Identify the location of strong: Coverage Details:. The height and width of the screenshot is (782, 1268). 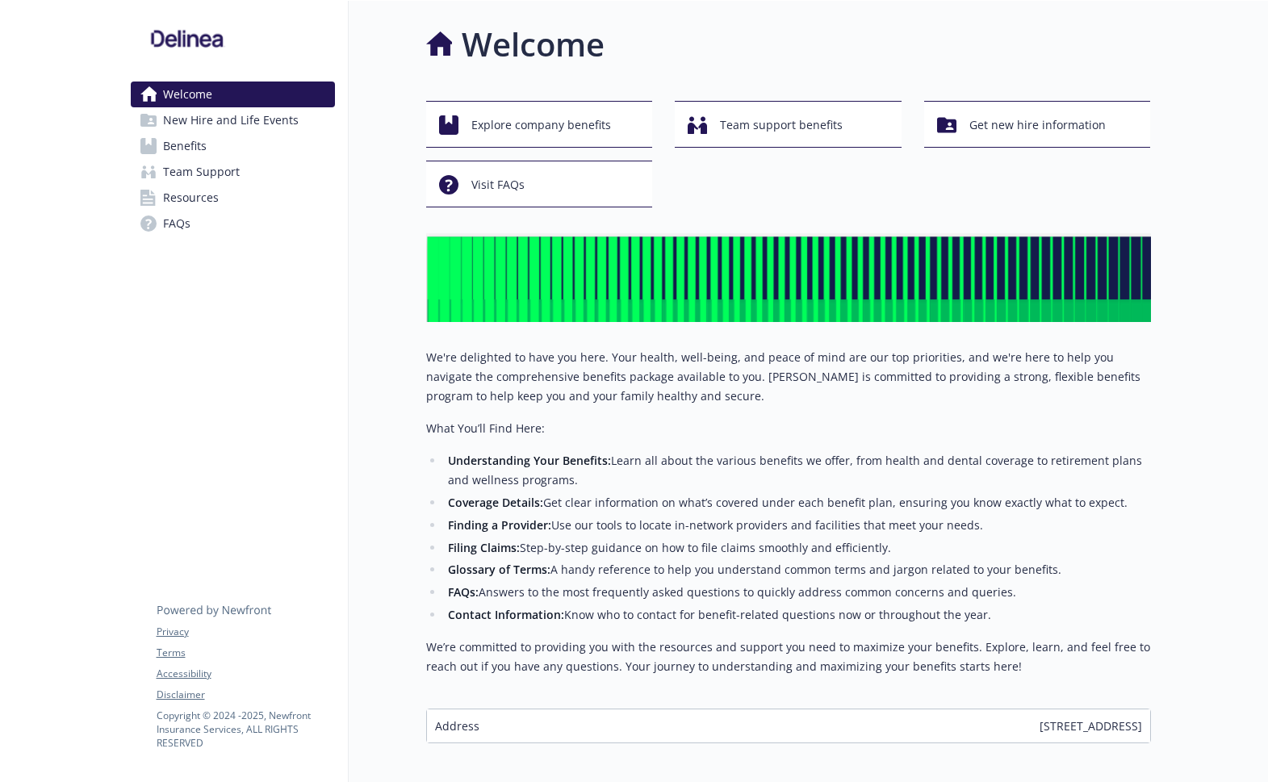
(495, 502).